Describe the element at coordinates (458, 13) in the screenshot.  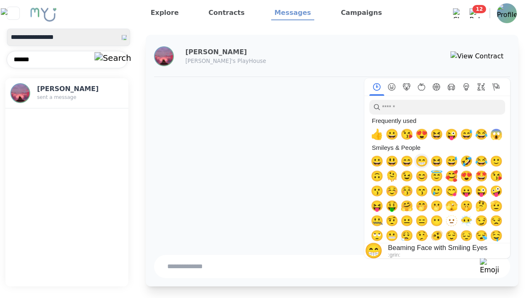
I see `img: Chat` at that location.